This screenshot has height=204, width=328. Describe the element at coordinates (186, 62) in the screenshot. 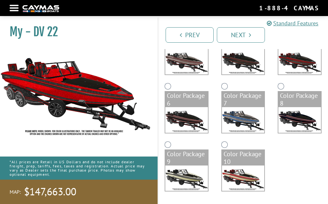

I see `img: color_package_364.png` at that location.